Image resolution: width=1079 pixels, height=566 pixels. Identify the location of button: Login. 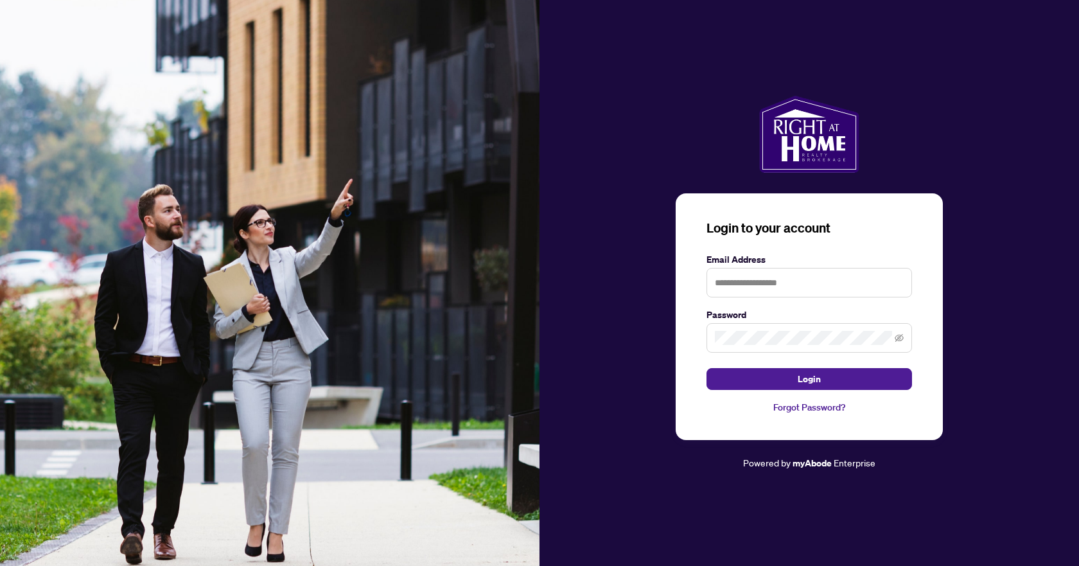
(809, 379).